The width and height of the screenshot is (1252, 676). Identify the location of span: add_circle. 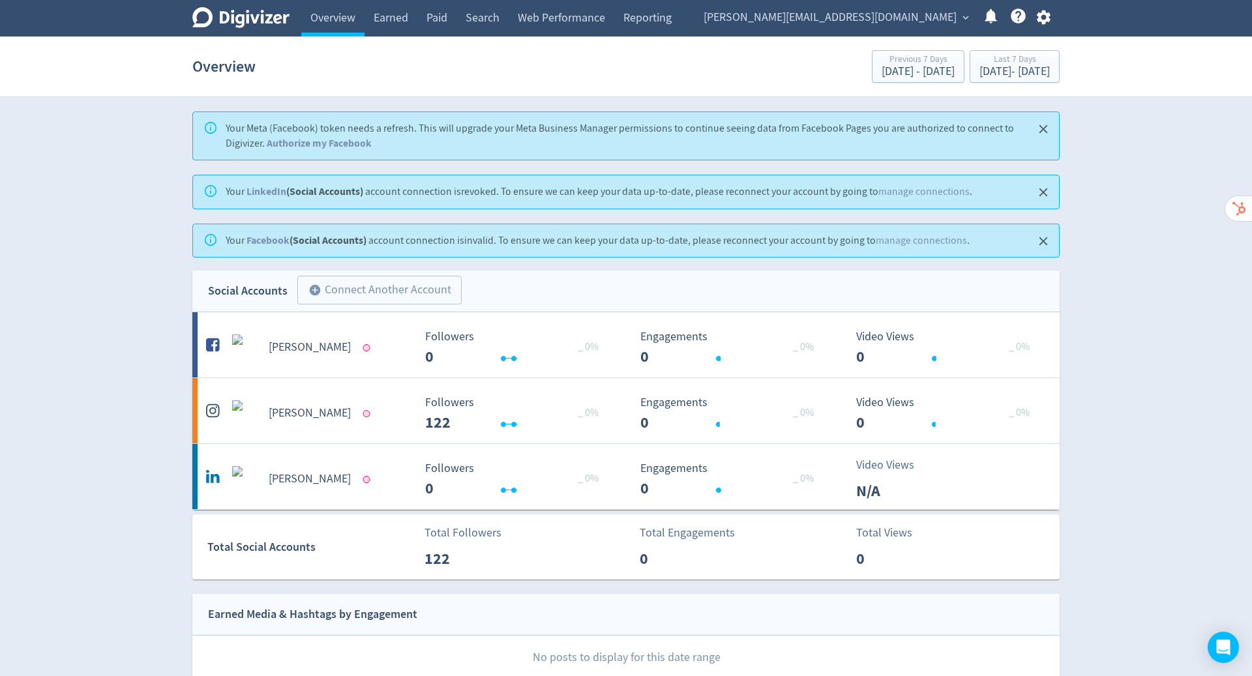
(315, 290).